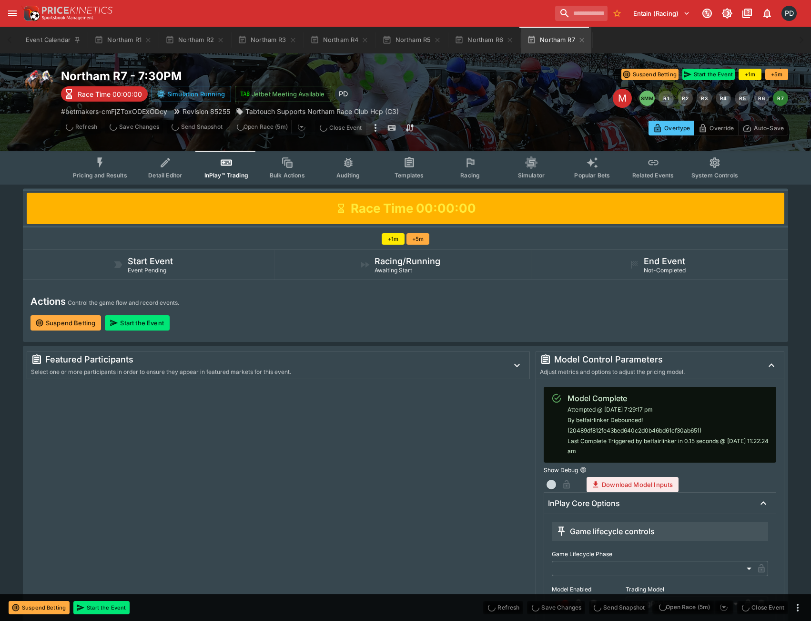 This screenshot has height=621, width=811. What do you see at coordinates (660, 553) in the screenshot?
I see `label: Game Lifecycle Phase` at bounding box center [660, 553].